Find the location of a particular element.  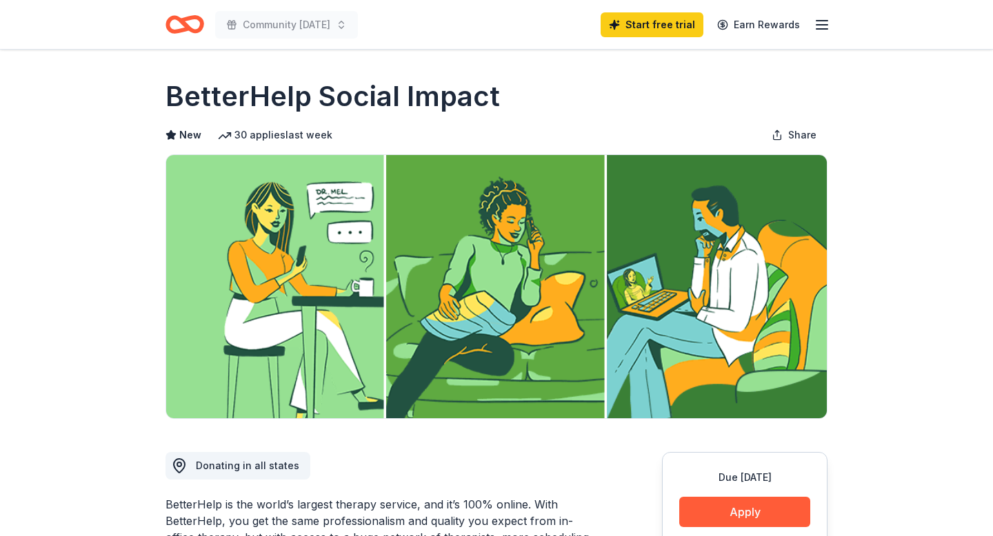

button: Apply is located at coordinates (745, 512).